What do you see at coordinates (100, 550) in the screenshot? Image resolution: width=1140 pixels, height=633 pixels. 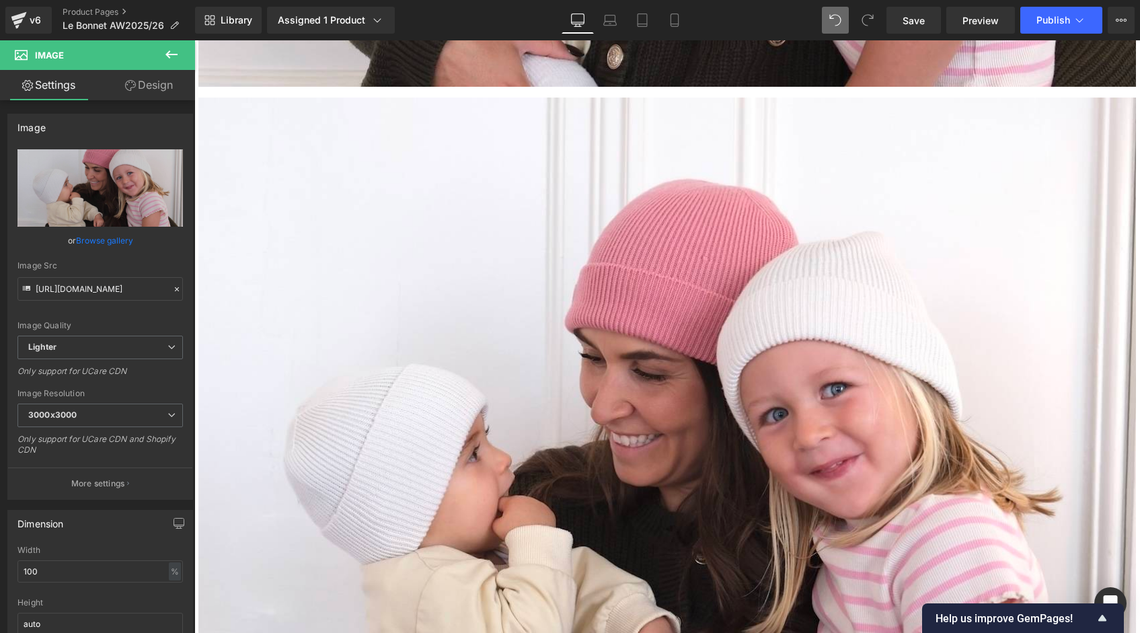 I see `div: Width` at bounding box center [100, 550].